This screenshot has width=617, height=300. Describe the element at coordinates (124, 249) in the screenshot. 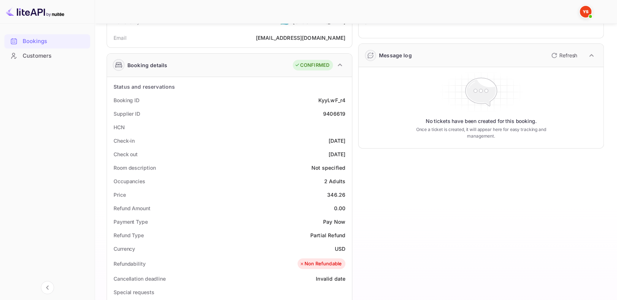

I see `div: Currency` at that location.